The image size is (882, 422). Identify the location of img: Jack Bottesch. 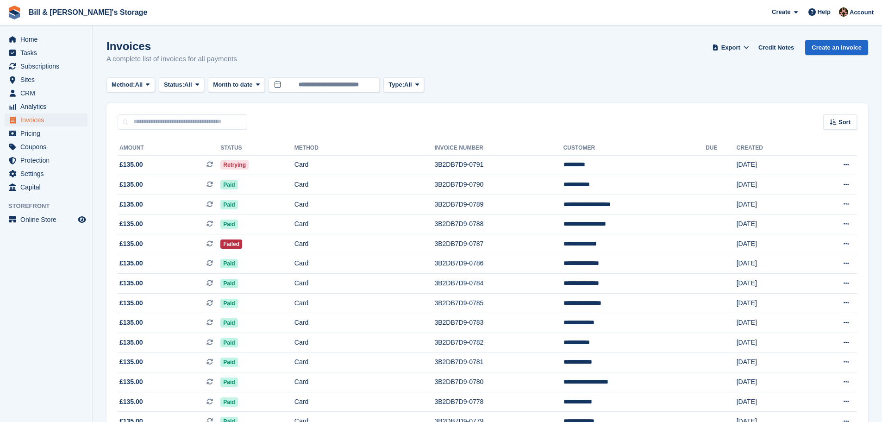
(844, 12).